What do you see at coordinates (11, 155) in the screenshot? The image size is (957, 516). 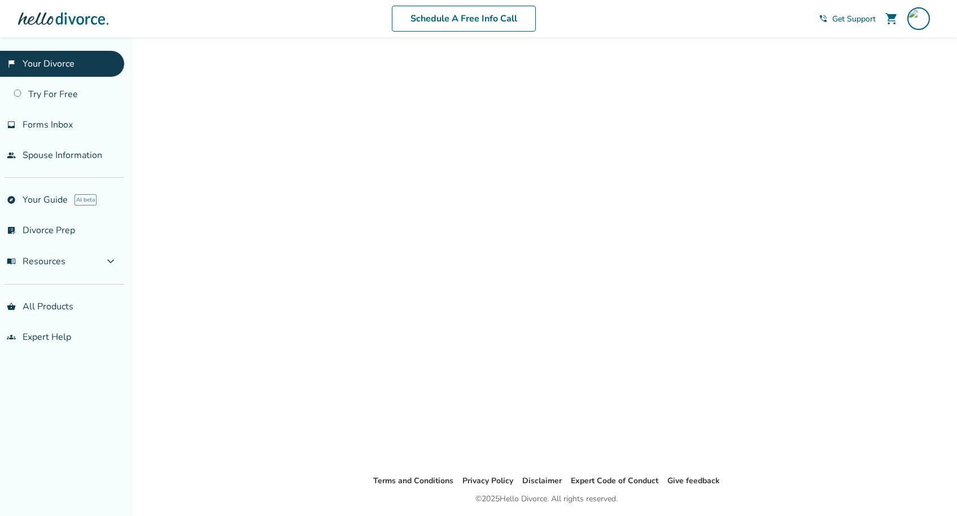 I see `span: people` at bounding box center [11, 155].